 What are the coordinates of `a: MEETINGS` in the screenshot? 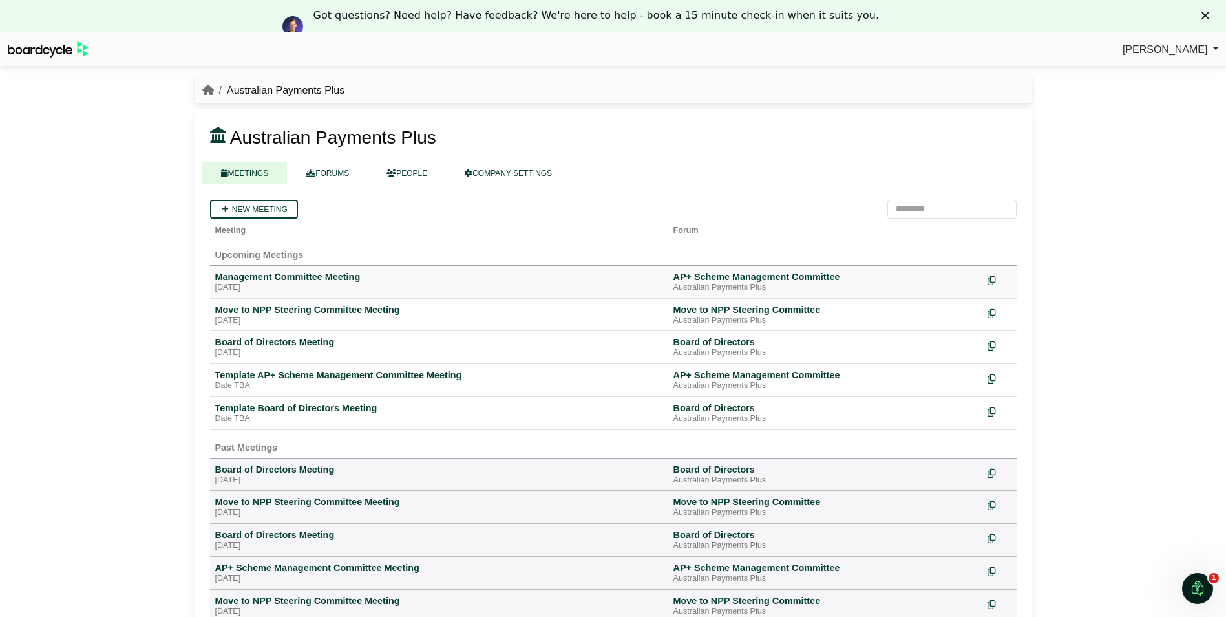 It's located at (245, 173).